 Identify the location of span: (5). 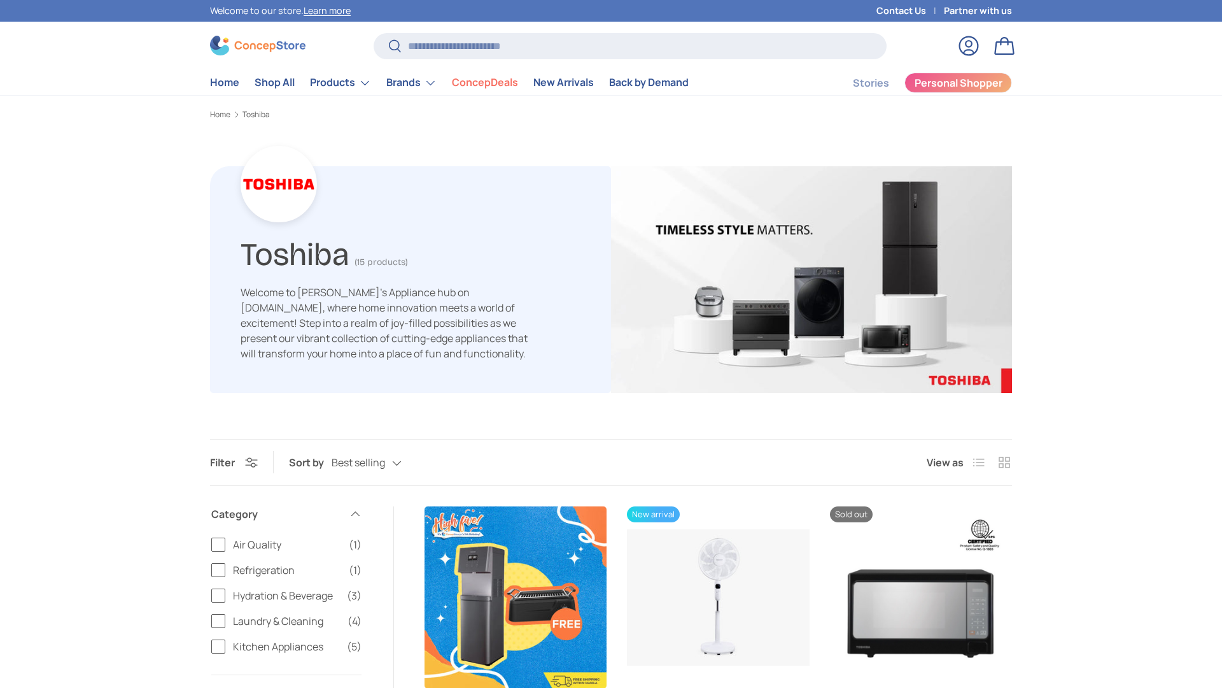
(354, 646).